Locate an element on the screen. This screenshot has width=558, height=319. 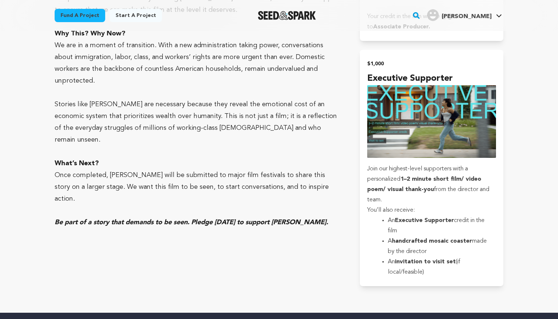
li: An (if local/feasible) is located at coordinates (438, 267).